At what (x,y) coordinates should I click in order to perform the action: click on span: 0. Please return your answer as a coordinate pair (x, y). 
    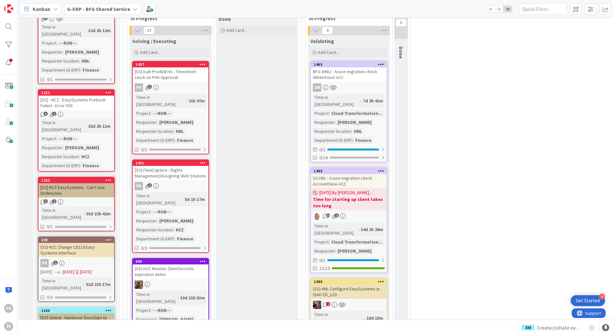
    Looking at the image, I should click on (401, 23).